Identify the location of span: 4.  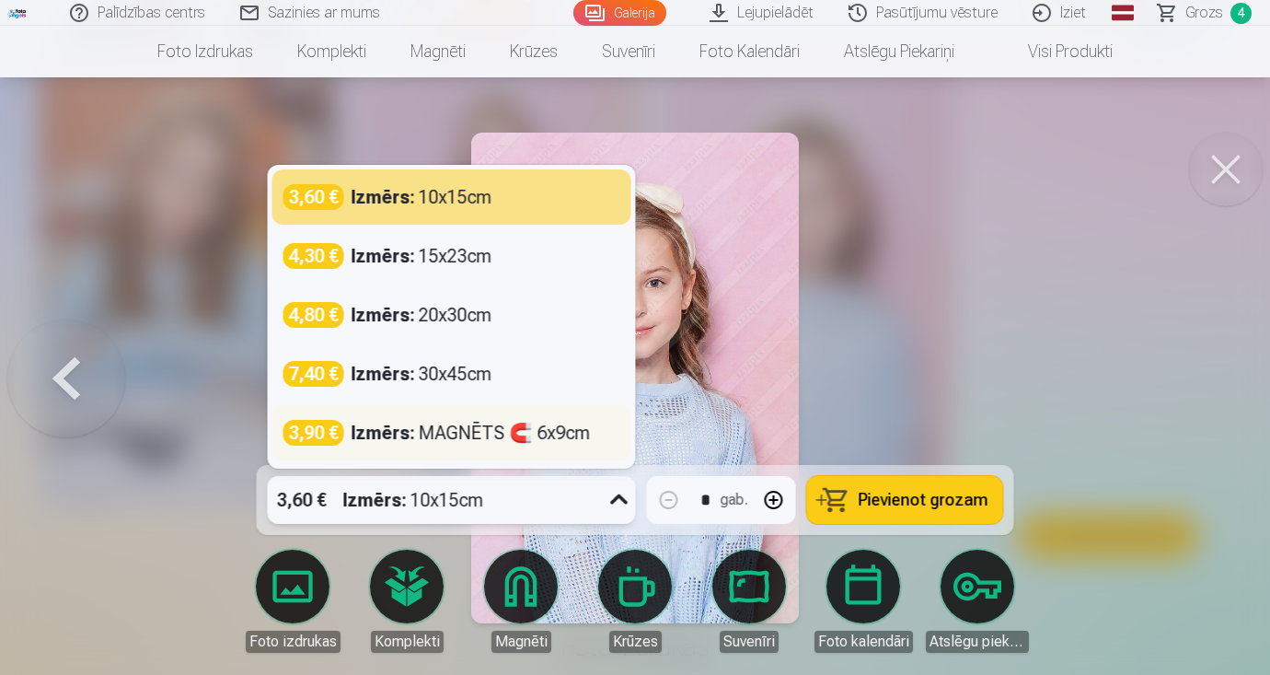
(1241, 13).